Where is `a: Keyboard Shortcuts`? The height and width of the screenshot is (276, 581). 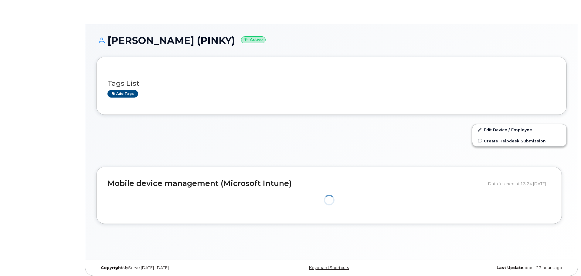
a: Keyboard Shortcuts is located at coordinates (329, 268).